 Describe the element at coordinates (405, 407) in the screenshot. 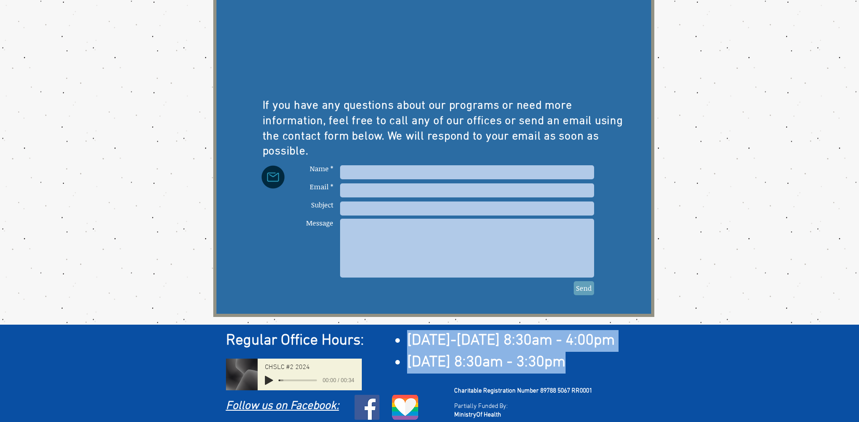

I see `img: LGBTQ logo.png` at that location.